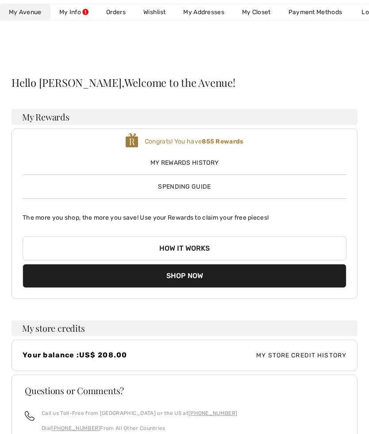  What do you see at coordinates (25, 12) in the screenshot?
I see `span: My Avenue` at bounding box center [25, 12].